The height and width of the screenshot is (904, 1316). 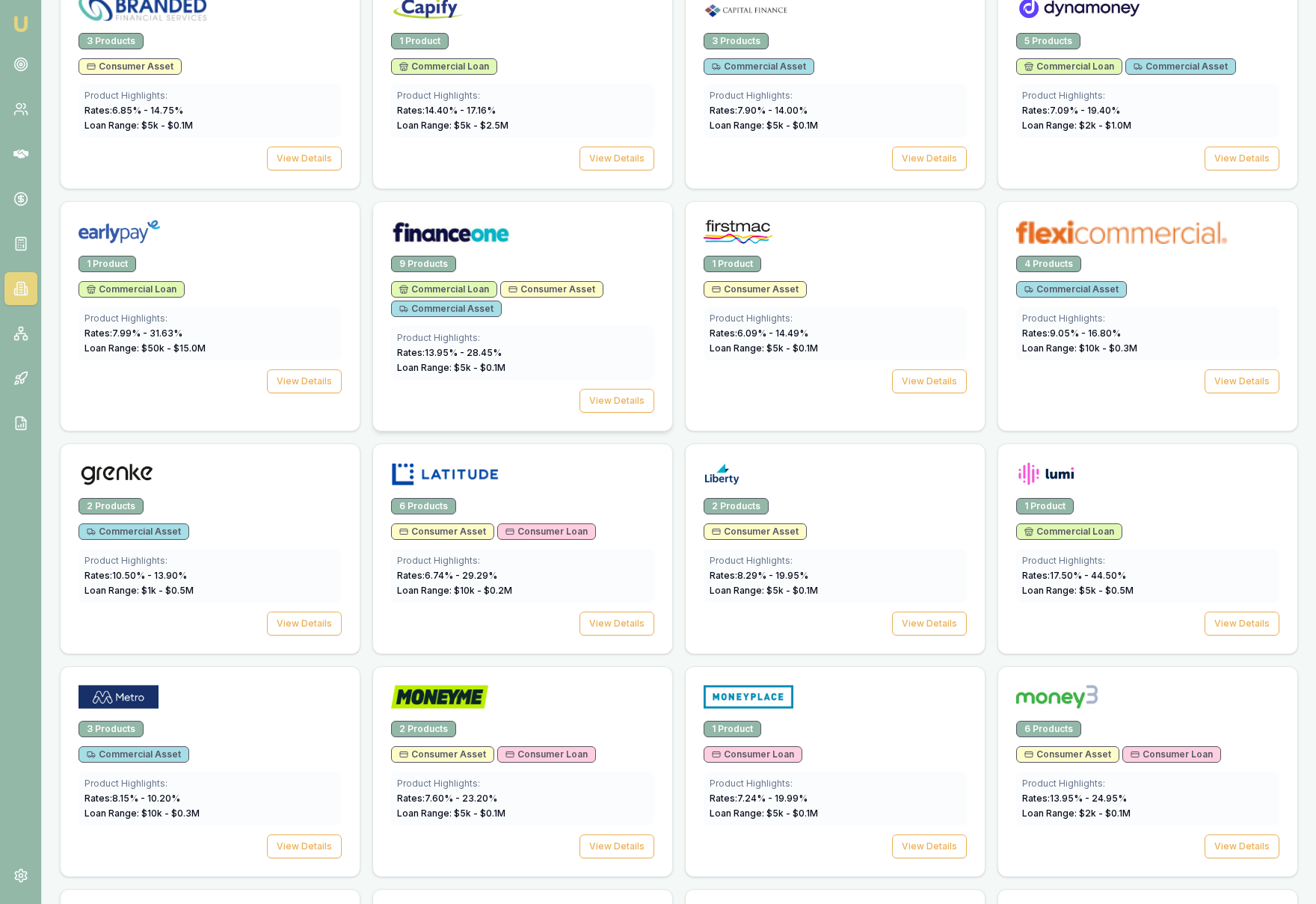 I want to click on span: Rates: 7.90 % - 14.00 %, so click(x=759, y=110).